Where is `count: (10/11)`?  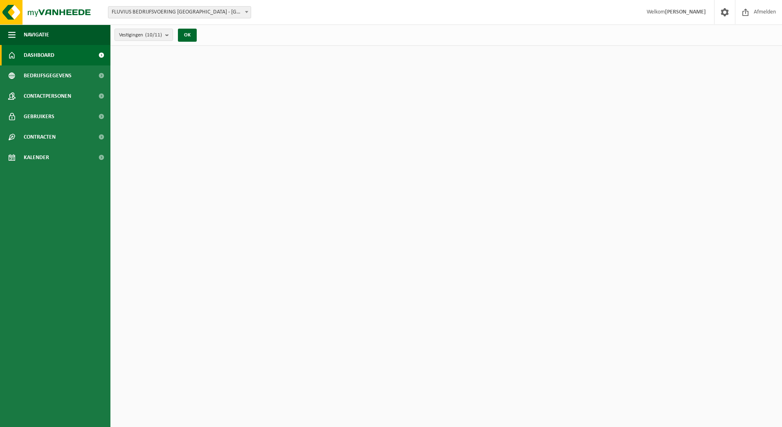
count: (10/11) is located at coordinates (153, 35).